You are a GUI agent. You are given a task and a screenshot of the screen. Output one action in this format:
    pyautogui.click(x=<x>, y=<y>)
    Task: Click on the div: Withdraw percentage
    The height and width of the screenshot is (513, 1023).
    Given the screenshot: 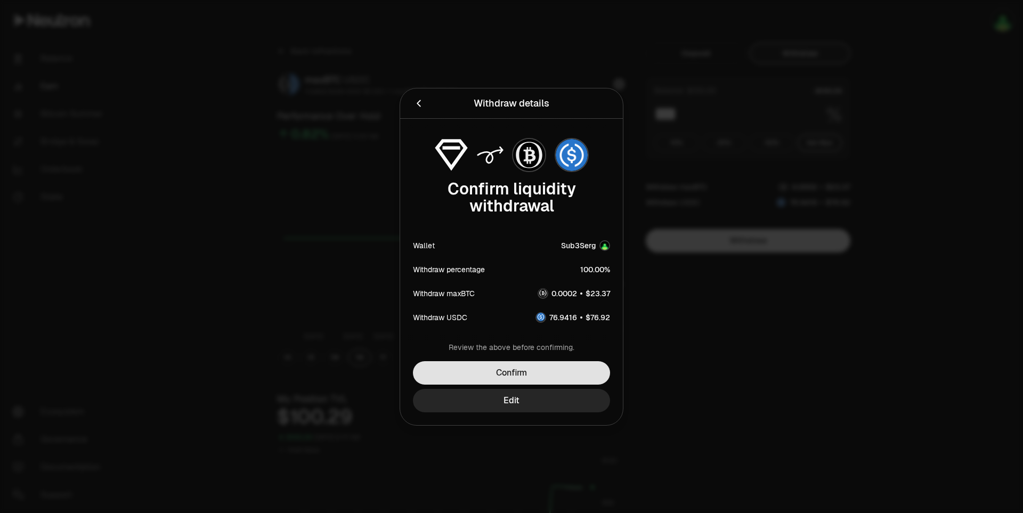 What is the action you would take?
    pyautogui.click(x=449, y=269)
    